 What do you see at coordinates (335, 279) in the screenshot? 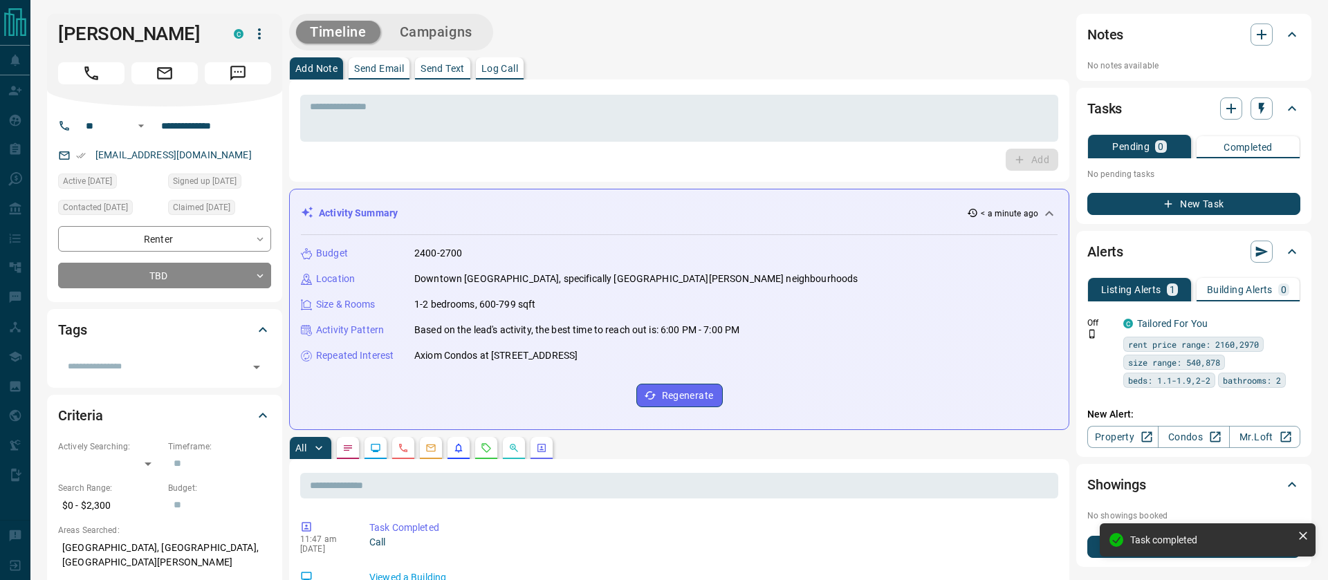
I see `p: Location` at bounding box center [335, 279].